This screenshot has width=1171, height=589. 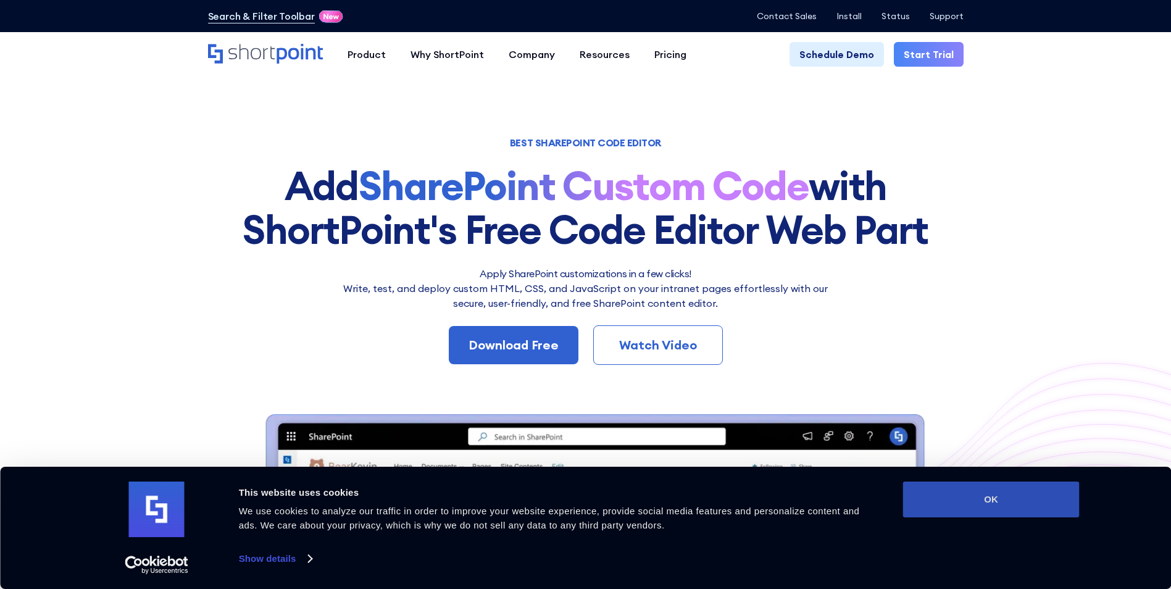 I want to click on a: Home, so click(x=265, y=54).